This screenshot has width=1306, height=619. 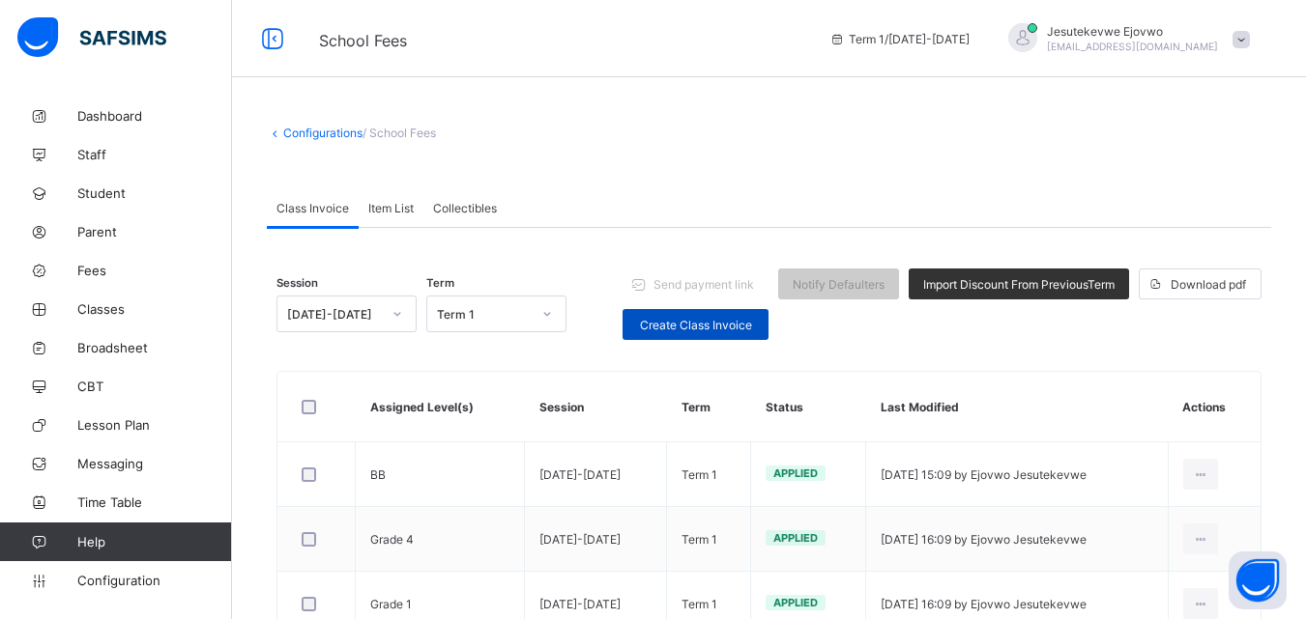 What do you see at coordinates (155, 464) in the screenshot?
I see `span: Messaging` at bounding box center [155, 464].